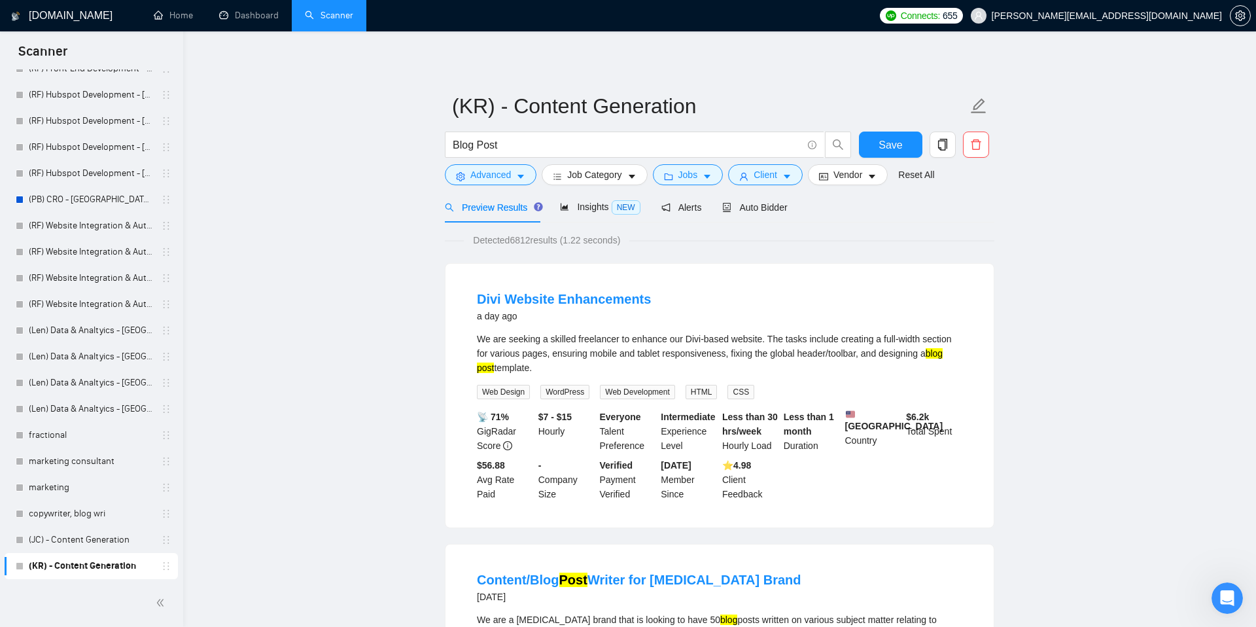  I want to click on button: go back, so click(21, 18).